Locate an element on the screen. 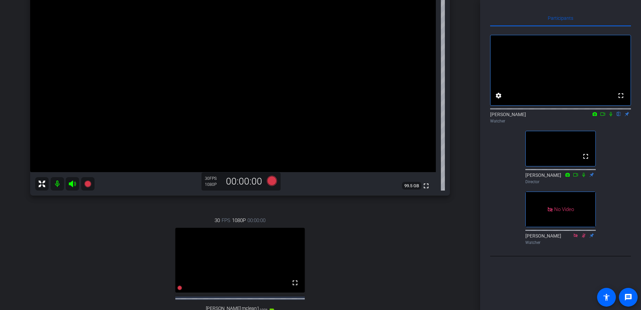 The width and height of the screenshot is (641, 310). div: 00:00:00 is located at coordinates (244, 181).